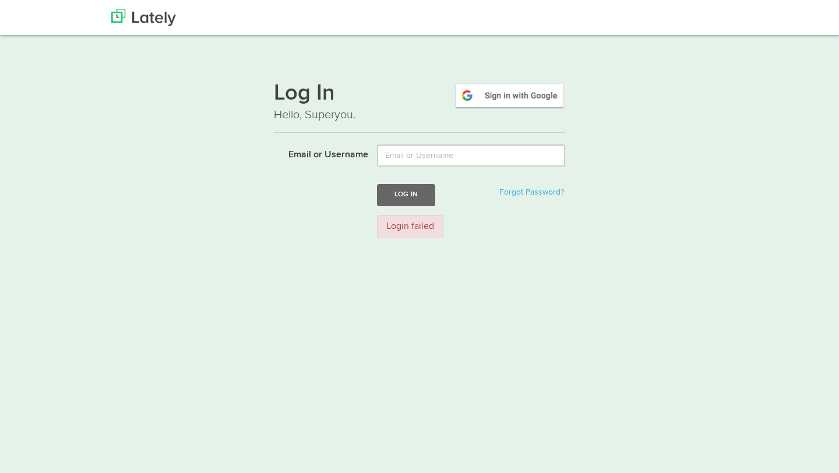 This screenshot has height=473, width=839. I want to click on img: Lately, so click(143, 17).